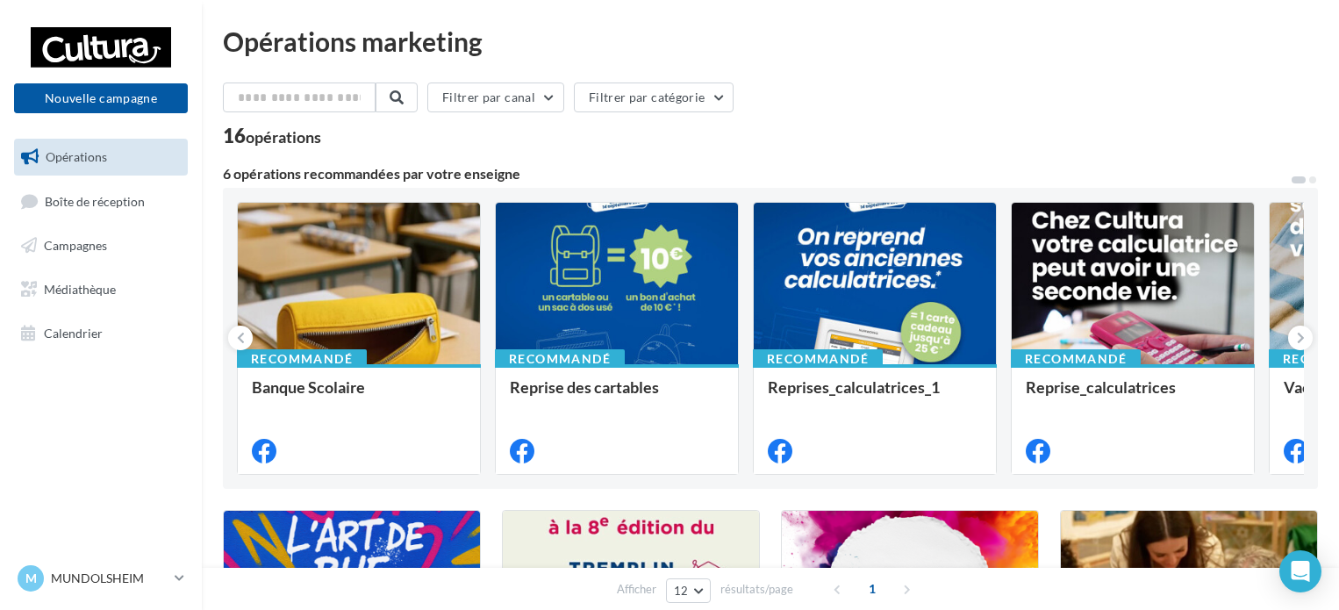  What do you see at coordinates (681, 590) in the screenshot?
I see `span: 12` at bounding box center [681, 590].